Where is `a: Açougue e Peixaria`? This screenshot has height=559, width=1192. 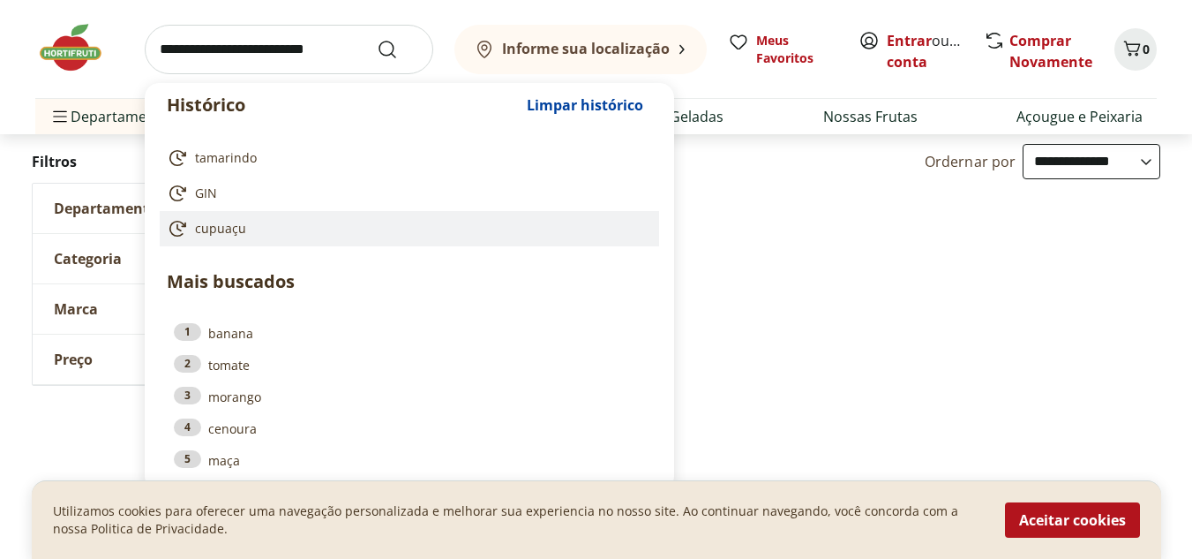 a: Açougue e Peixaria is located at coordinates (1079, 116).